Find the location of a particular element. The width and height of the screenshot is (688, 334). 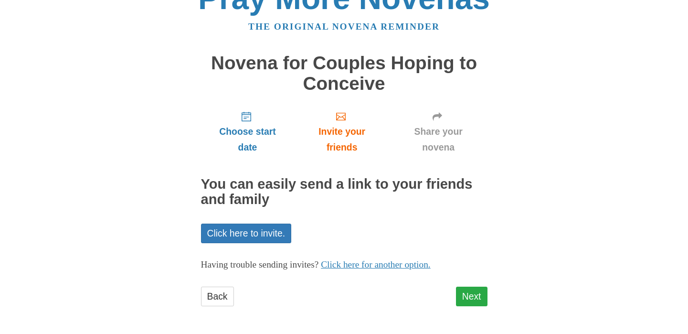

span: Share your novena is located at coordinates (438, 139).